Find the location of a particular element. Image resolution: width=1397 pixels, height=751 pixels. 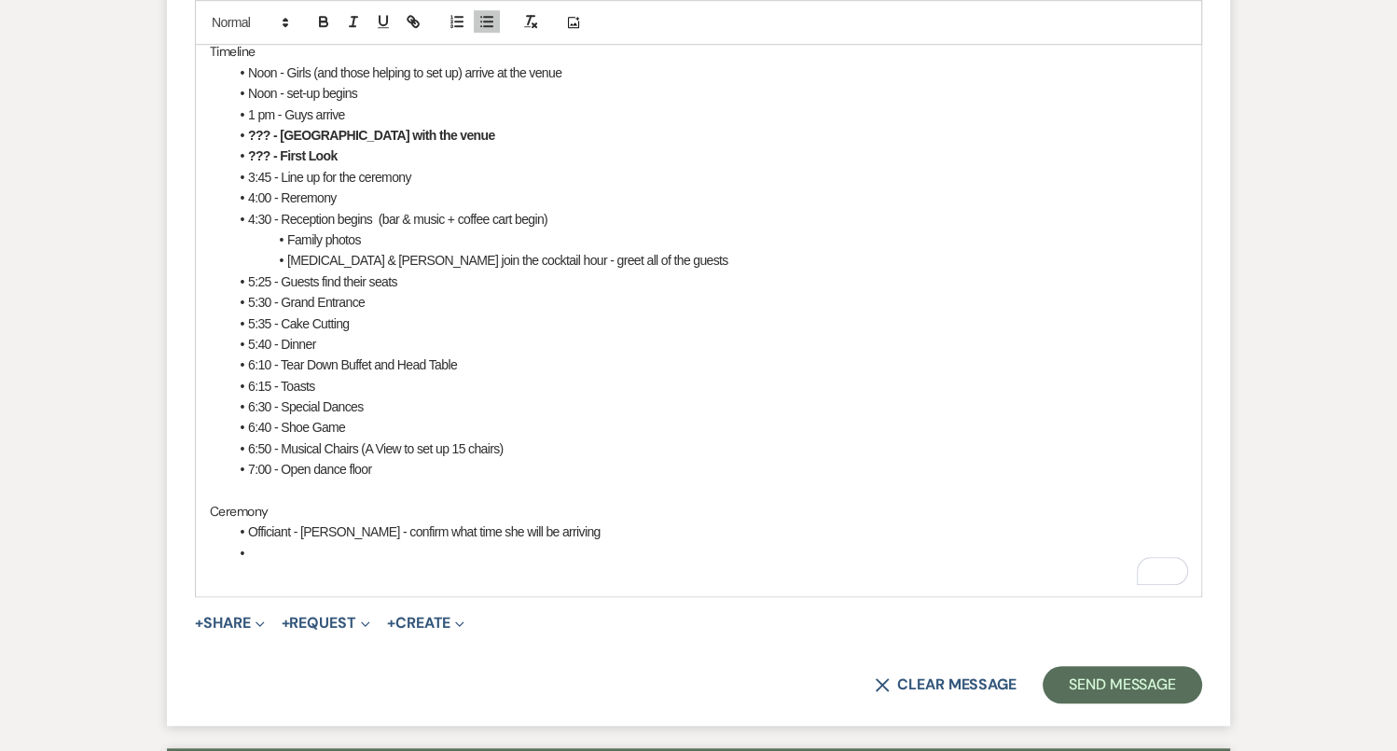

li: 5:25 - Guests find their seats is located at coordinates (708, 282).